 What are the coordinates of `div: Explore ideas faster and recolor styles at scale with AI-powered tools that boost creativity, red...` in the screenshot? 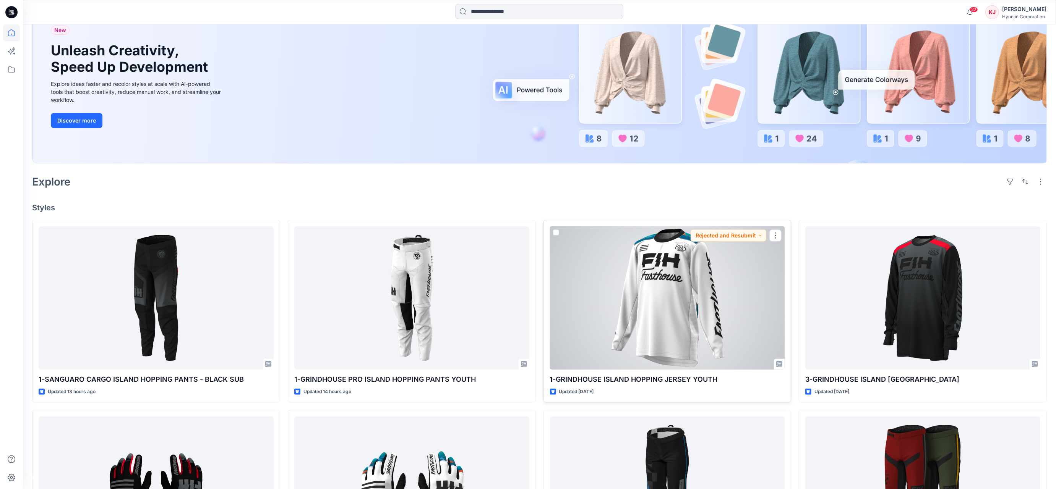 It's located at (137, 92).